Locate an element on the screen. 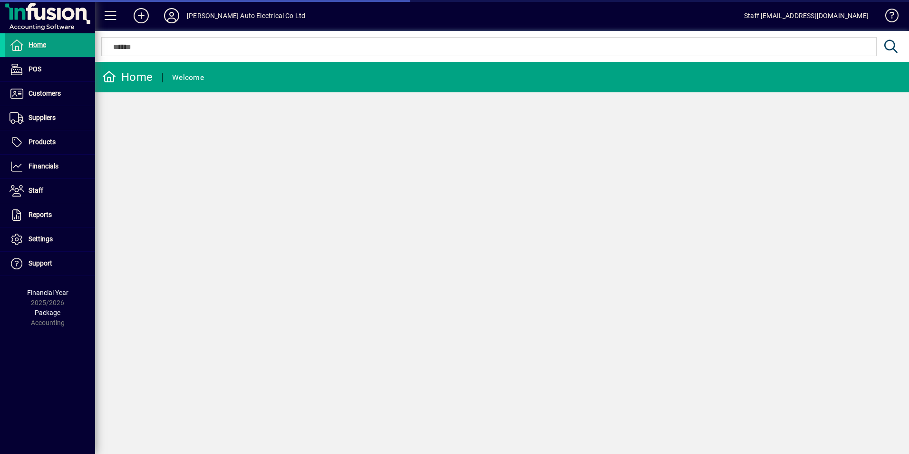 The height and width of the screenshot is (454, 909). span: Support is located at coordinates (40, 263).